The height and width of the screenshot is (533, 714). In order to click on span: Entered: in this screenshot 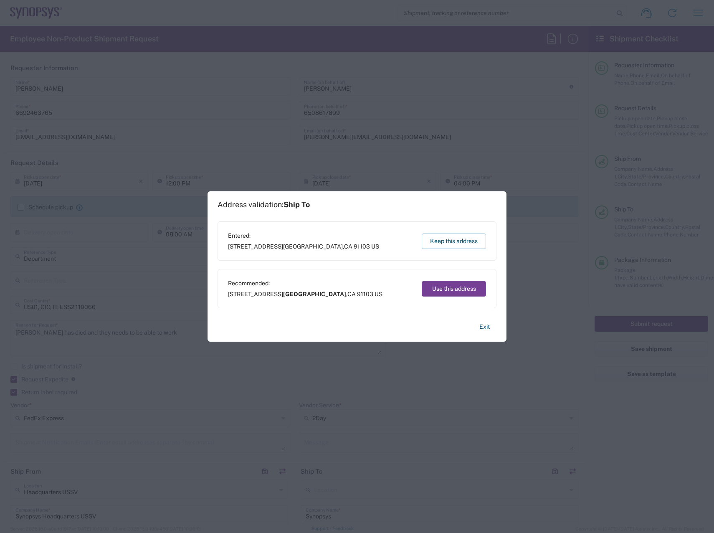, I will do `click(304, 236)`.